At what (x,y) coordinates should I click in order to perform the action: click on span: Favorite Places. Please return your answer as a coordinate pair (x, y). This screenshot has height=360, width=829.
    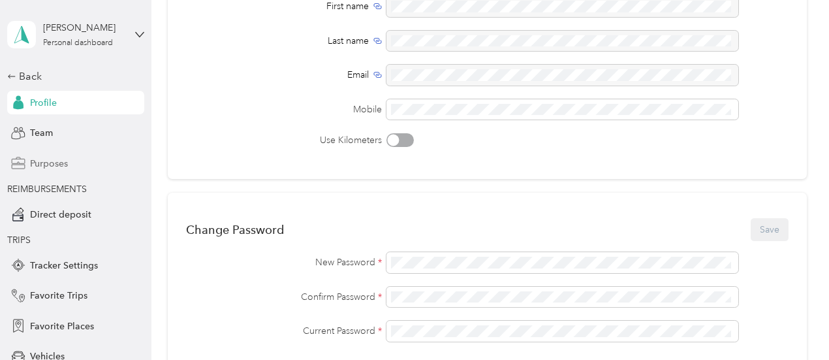
    Looking at the image, I should click on (62, 326).